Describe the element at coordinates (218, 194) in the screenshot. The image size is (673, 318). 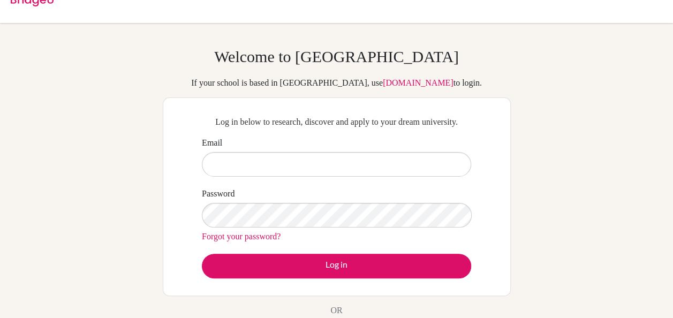
I see `label: Password` at that location.